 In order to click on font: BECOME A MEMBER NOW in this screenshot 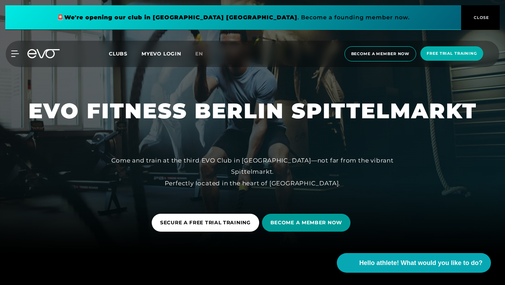, I will do `click(306, 223)`.